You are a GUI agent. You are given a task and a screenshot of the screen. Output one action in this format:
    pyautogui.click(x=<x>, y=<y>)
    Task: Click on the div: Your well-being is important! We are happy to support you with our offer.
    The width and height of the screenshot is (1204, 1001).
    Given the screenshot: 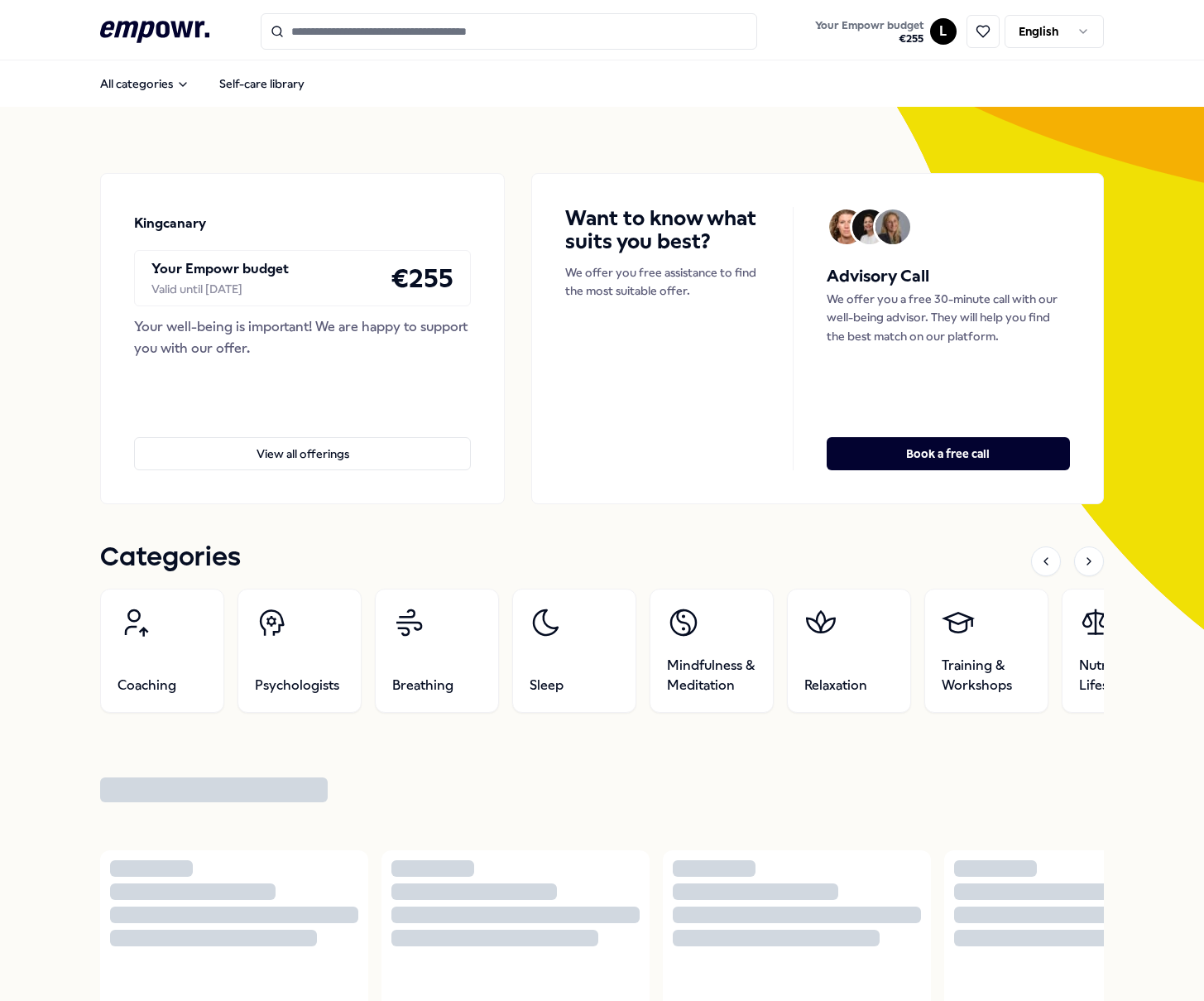 What is the action you would take?
    pyautogui.click(x=302, y=337)
    